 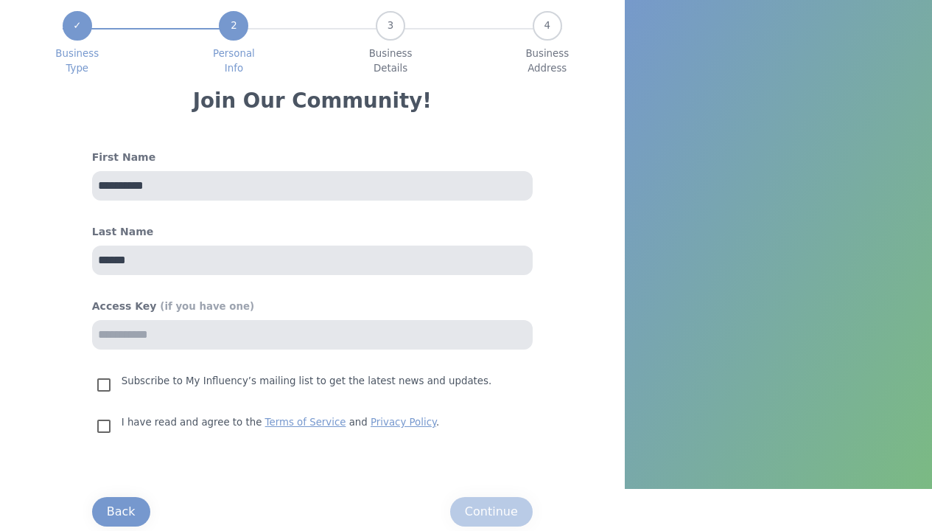 What do you see at coordinates (312, 101) in the screenshot?
I see `h3: Join Our Community!` at bounding box center [312, 101].